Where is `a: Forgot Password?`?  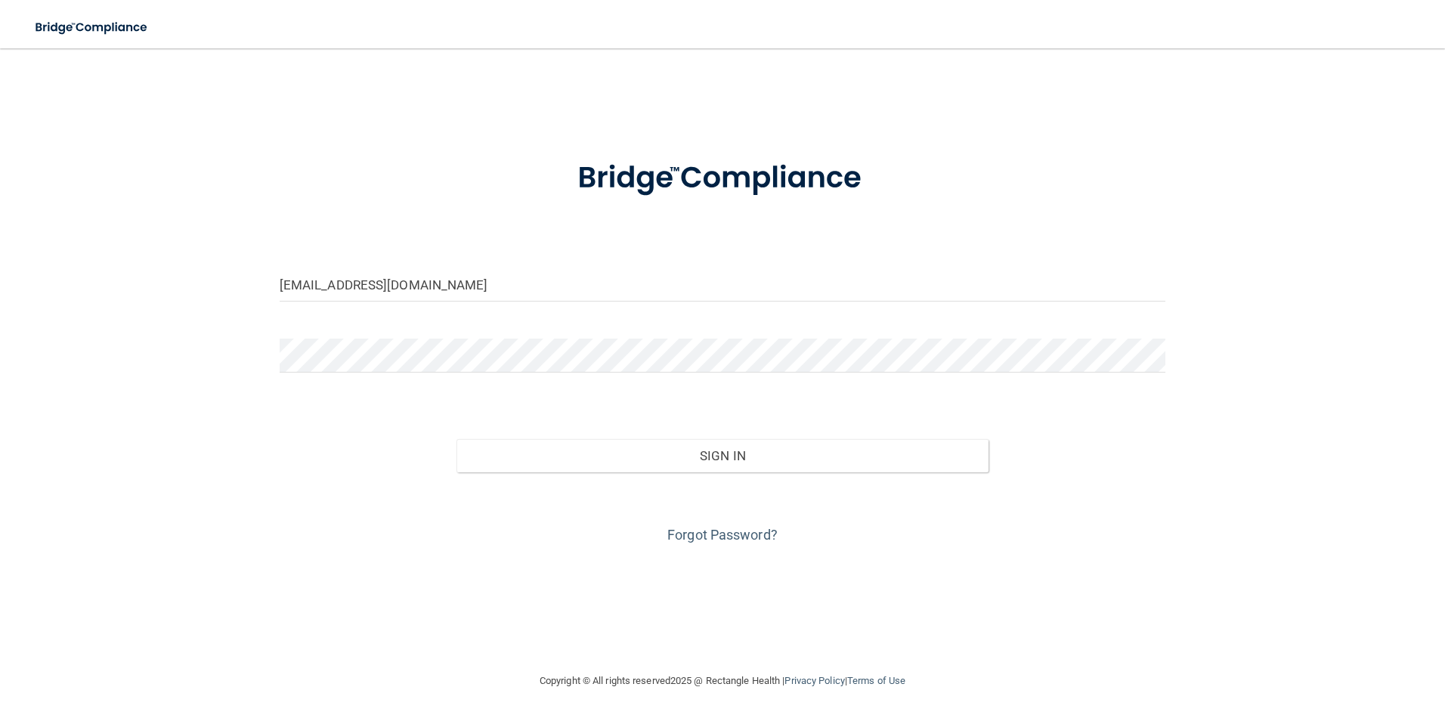 a: Forgot Password? is located at coordinates (722, 534).